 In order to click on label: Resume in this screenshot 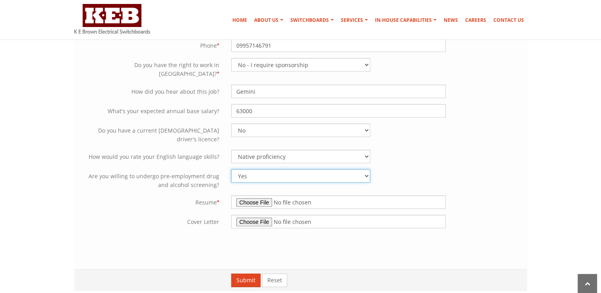, I will do `click(150, 202)`.